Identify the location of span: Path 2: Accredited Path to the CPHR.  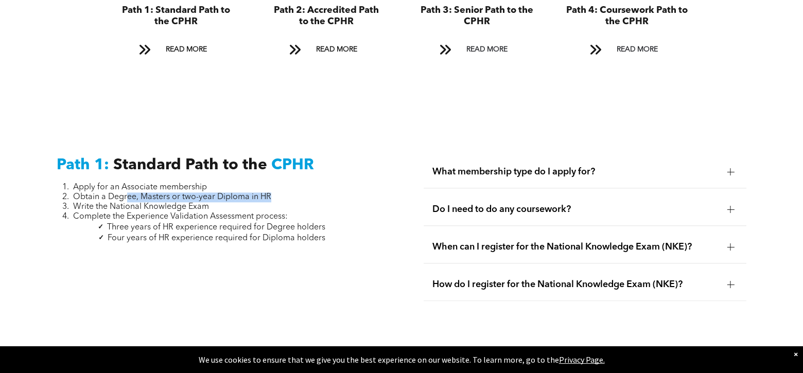
(326, 16).